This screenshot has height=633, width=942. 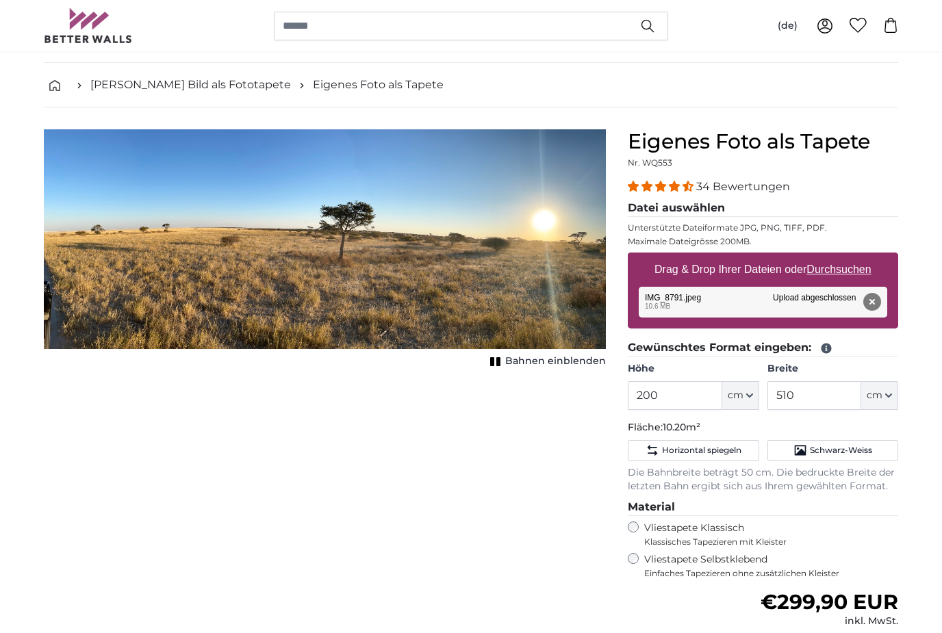 I want to click on div: inkl. MwSt., so click(x=829, y=622).